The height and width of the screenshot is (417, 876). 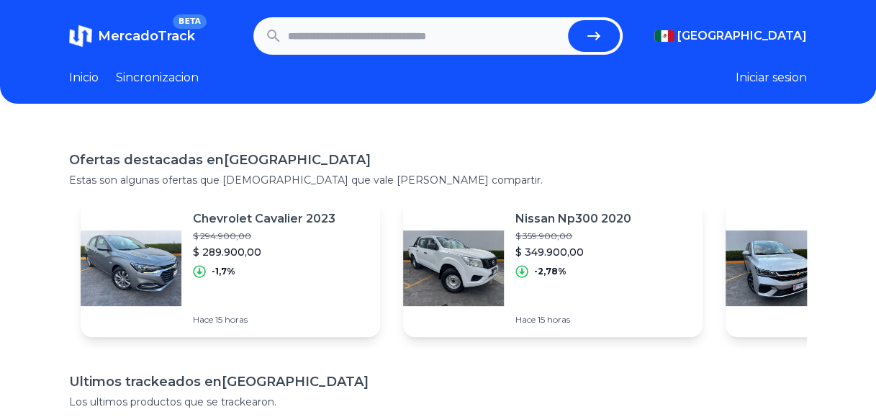 What do you see at coordinates (771, 78) in the screenshot?
I see `button: Iniciar sesion` at bounding box center [771, 78].